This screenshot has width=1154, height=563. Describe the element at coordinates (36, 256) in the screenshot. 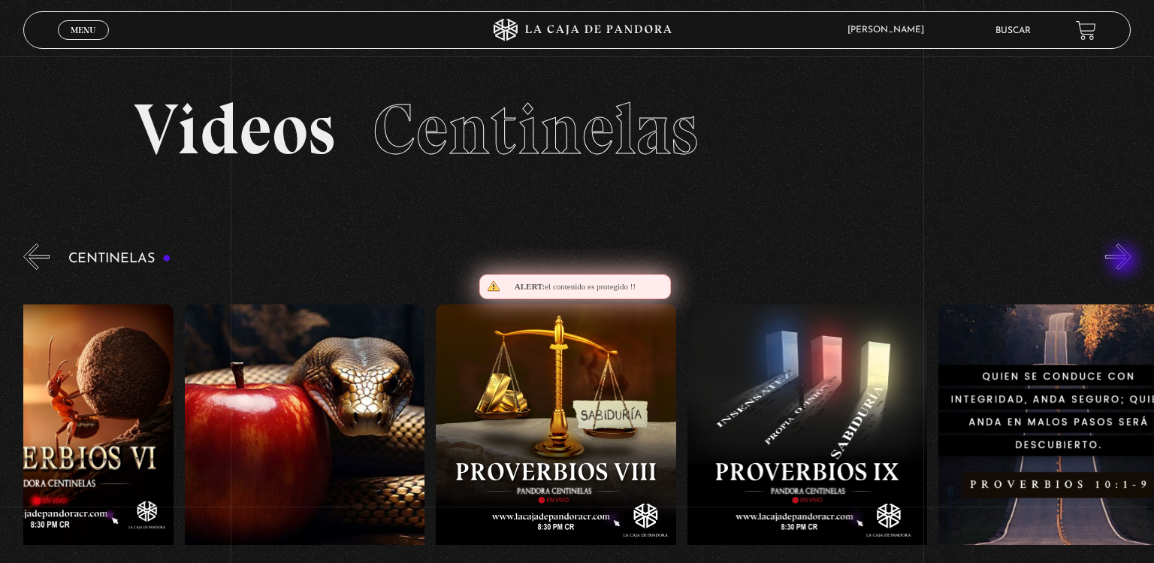

I see `button: Previous` at that location.